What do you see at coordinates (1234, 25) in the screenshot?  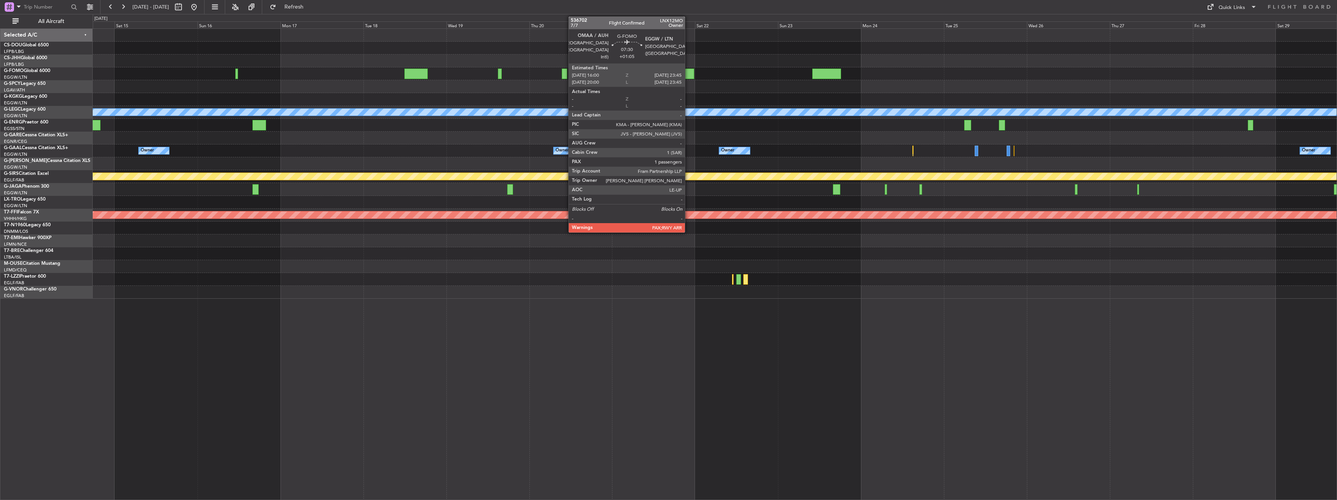 I see `div: Fri 28` at bounding box center [1234, 25].